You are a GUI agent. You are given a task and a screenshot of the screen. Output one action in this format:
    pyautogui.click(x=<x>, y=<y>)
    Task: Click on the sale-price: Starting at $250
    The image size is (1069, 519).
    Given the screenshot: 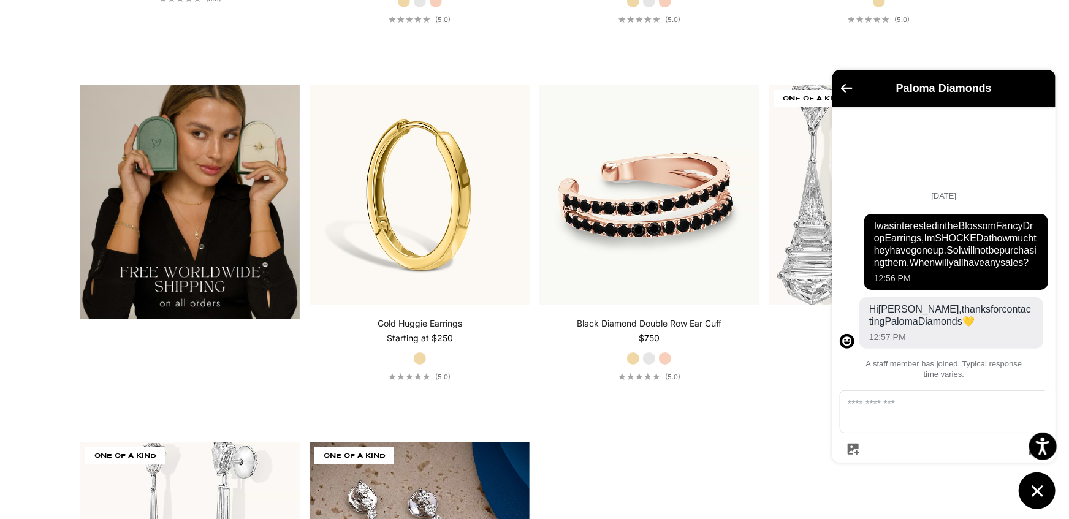 What is the action you would take?
    pyautogui.click(x=420, y=338)
    